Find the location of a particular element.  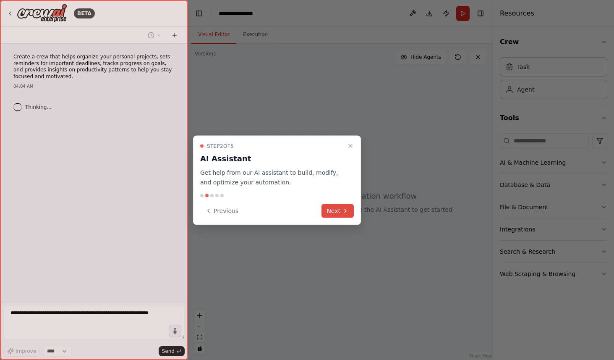

h3: AI Assistant is located at coordinates (272, 159).